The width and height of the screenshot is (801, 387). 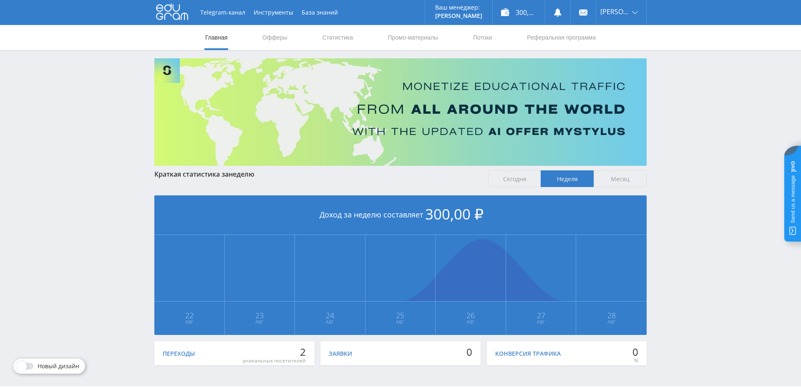 What do you see at coordinates (330, 316) in the screenshot?
I see `span: 24` at bounding box center [330, 316].